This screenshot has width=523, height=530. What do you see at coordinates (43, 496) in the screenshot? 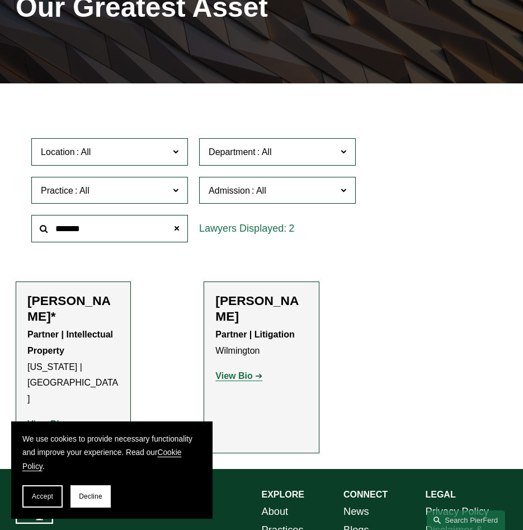
I see `span: Accept` at bounding box center [43, 496].